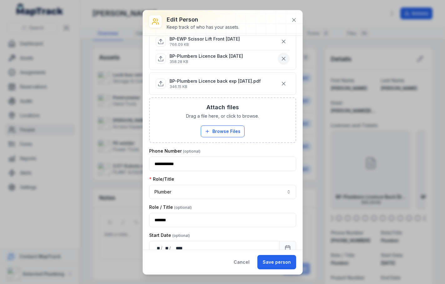 This screenshot has height=284, width=445. Describe the element at coordinates (241, 262) in the screenshot. I see `button: Cancel` at that location.